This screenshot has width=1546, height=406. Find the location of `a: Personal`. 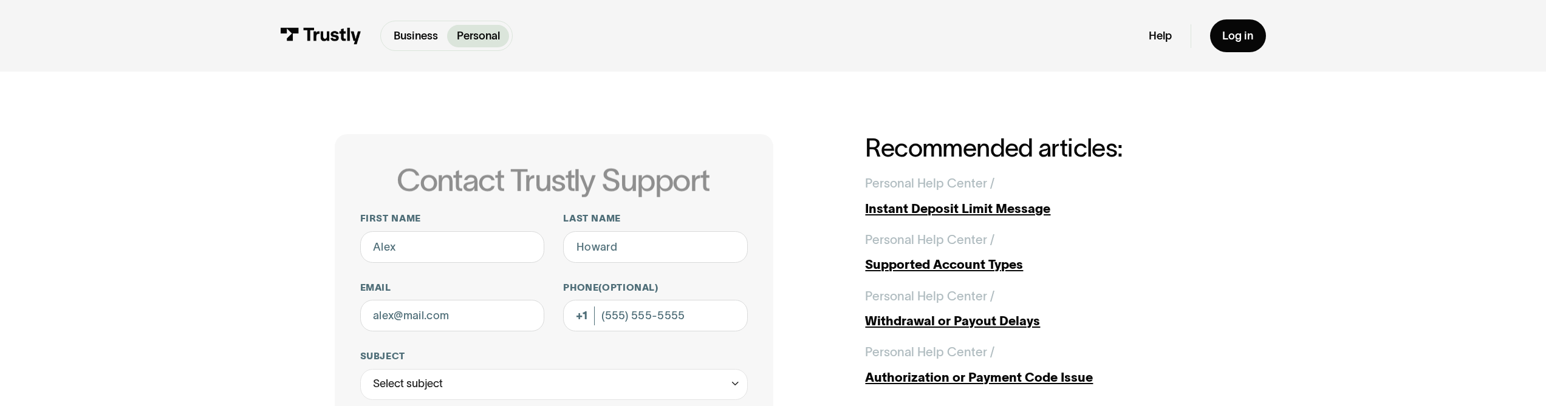

a: Personal is located at coordinates (478, 36).